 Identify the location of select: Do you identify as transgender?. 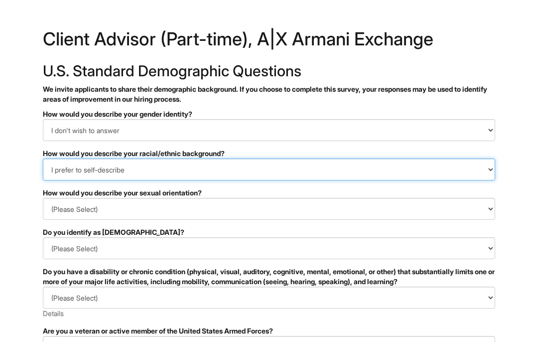
(269, 248).